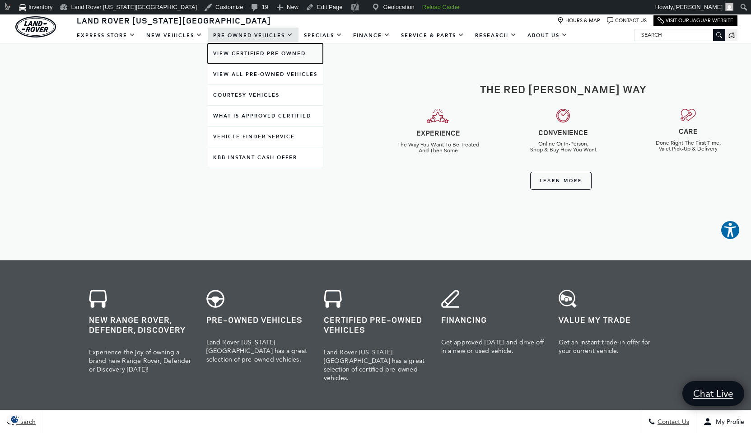 The height and width of the screenshot is (433, 751). What do you see at coordinates (36, 27) in the screenshot?
I see `a: land-rover` at bounding box center [36, 27].